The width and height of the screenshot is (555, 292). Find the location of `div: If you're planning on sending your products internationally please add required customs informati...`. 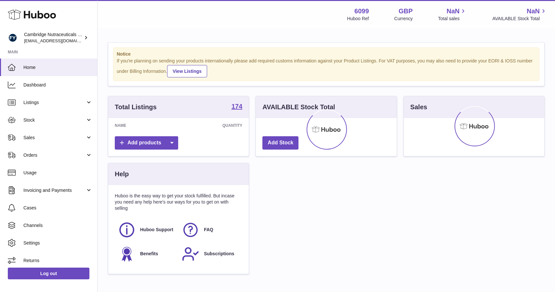

div: If you're planning on sending your products internationally please add required customs informati... is located at coordinates (326, 68).